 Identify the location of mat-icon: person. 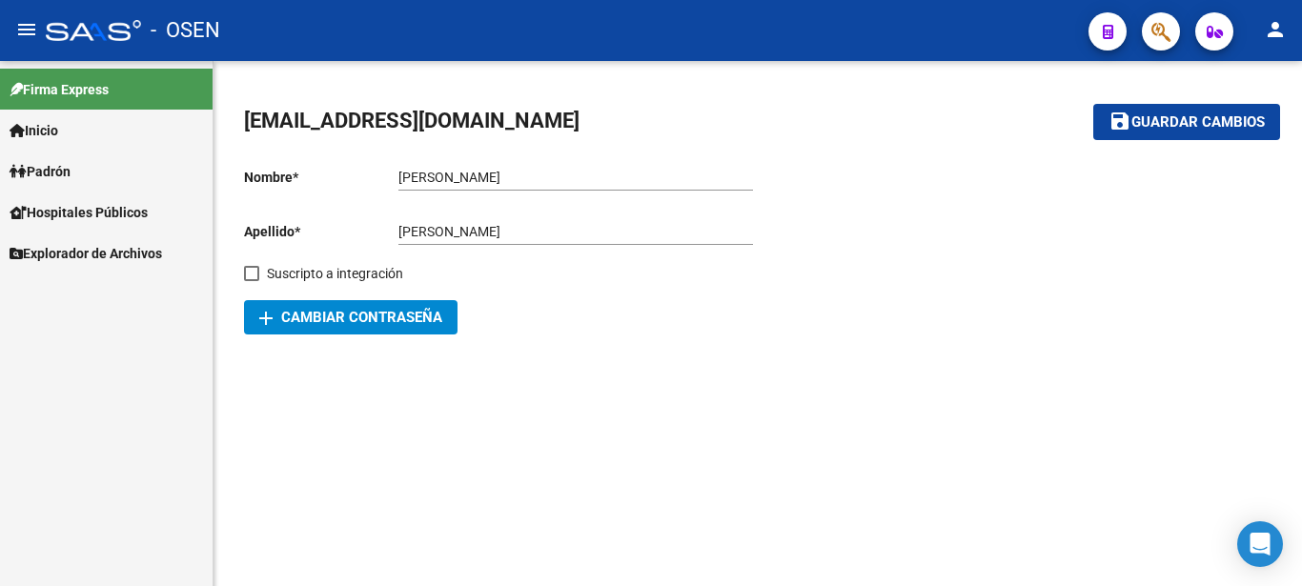
(1276, 30).